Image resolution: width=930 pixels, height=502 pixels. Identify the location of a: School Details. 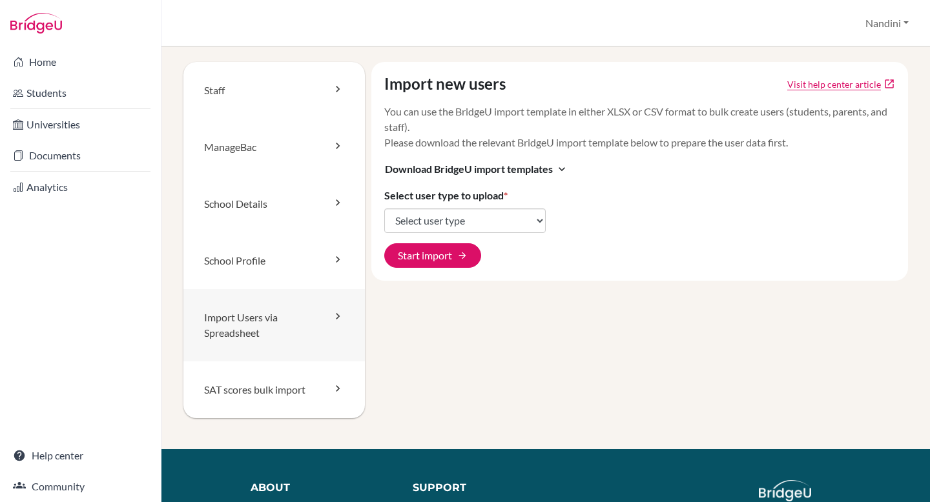
(274, 204).